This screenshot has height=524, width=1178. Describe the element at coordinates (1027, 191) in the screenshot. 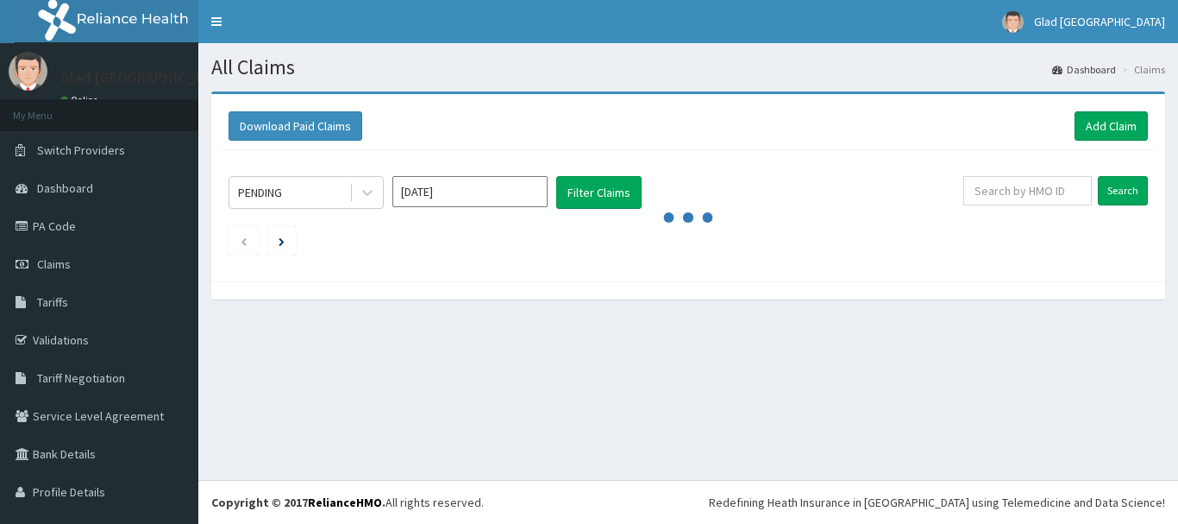

I see `input: Search by HMO ID` at that location.